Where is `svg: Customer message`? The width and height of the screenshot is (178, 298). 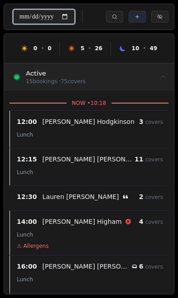 svg: Customer message is located at coordinates (125, 197).